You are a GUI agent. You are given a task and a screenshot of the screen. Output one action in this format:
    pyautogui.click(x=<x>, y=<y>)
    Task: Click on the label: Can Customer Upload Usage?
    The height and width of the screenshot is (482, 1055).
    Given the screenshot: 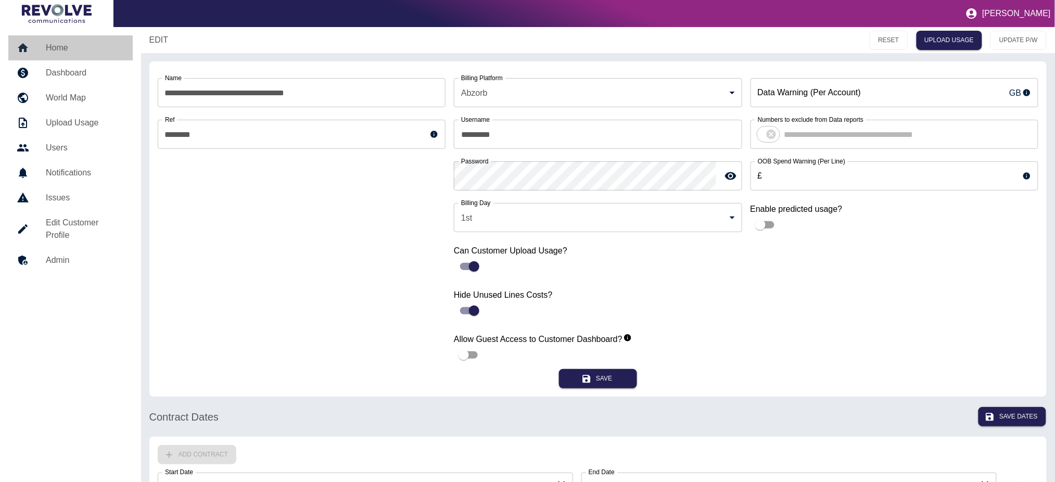 What is the action you would take?
    pyautogui.click(x=598, y=250)
    